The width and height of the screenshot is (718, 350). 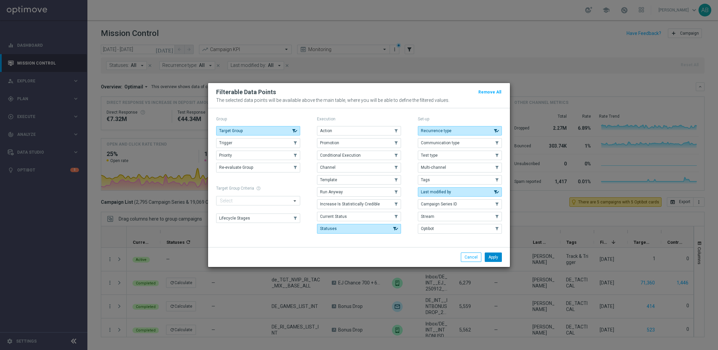 What do you see at coordinates (329, 180) in the screenshot?
I see `span: Template` at bounding box center [329, 180].